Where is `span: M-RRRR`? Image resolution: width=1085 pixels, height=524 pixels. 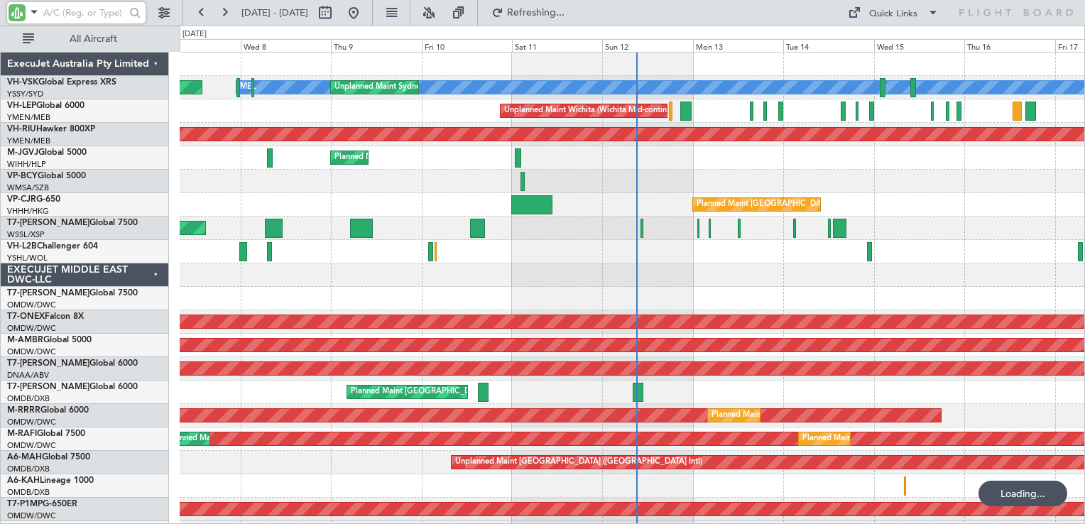
span: M-RRRR is located at coordinates (23, 411).